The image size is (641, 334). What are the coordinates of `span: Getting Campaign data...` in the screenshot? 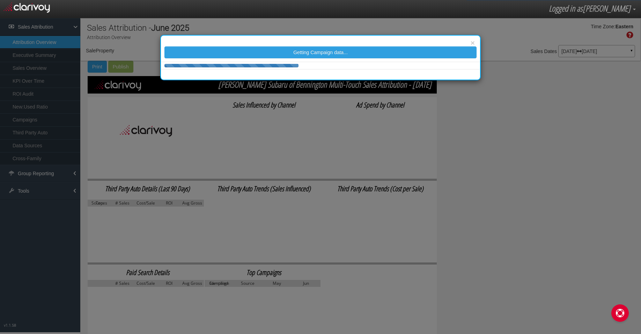 It's located at (321, 52).